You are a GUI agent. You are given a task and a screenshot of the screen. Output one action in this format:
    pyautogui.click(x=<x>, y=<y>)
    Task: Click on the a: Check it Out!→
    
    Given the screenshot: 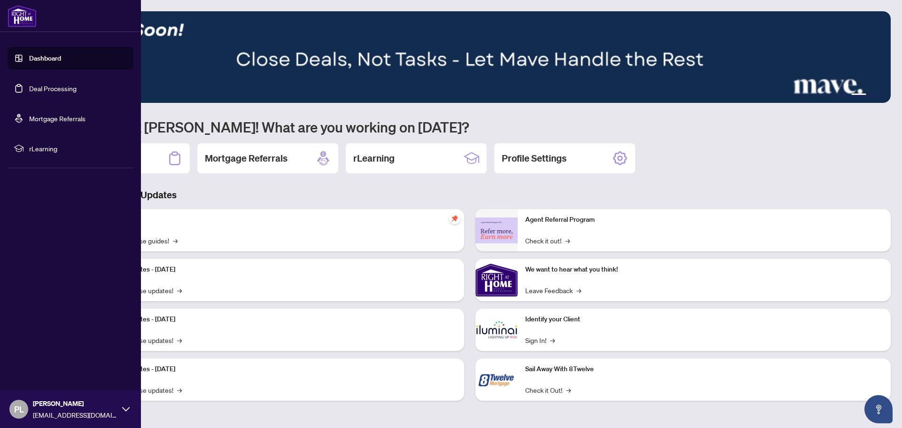 What is the action you would take?
    pyautogui.click(x=548, y=390)
    